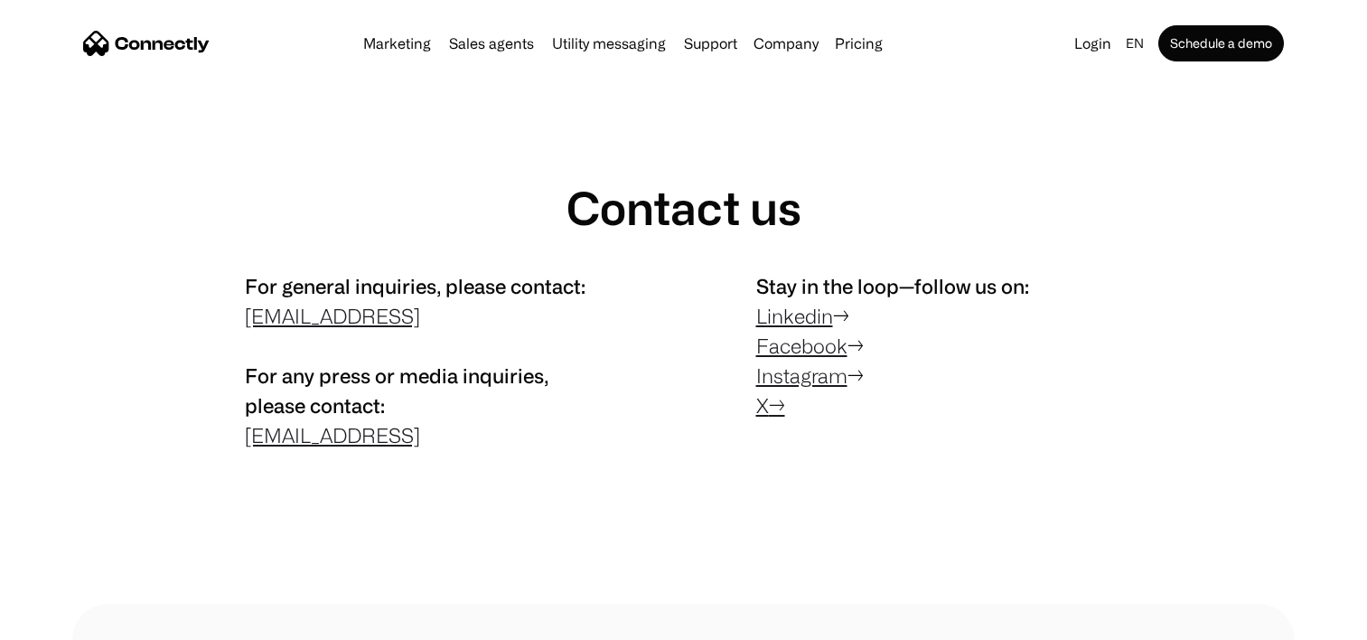 This screenshot has height=640, width=1367. What do you see at coordinates (1093, 43) in the screenshot?
I see `a: Login` at bounding box center [1093, 43].